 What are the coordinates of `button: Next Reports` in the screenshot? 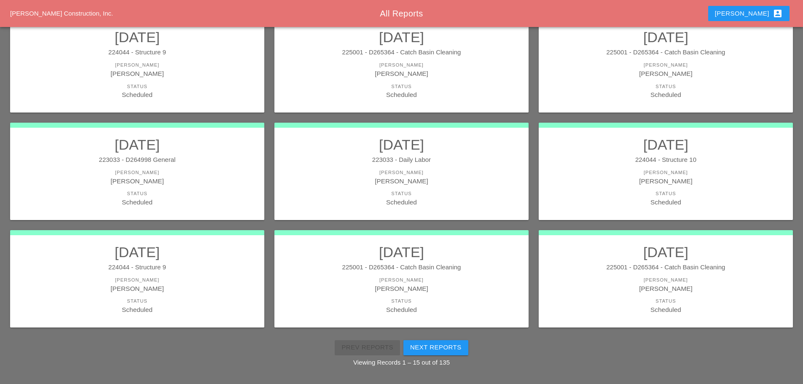 It's located at (436, 348).